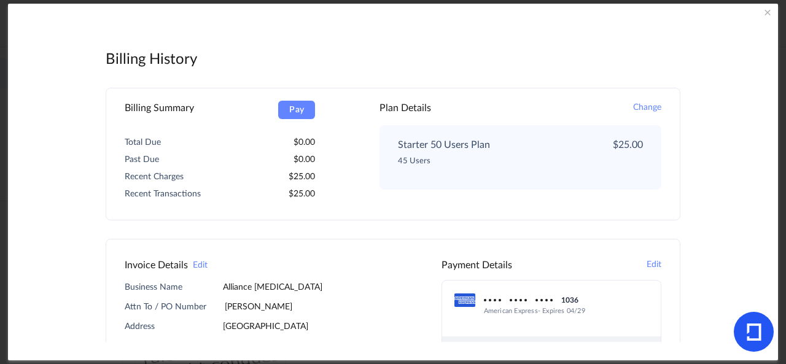  Describe the element at coordinates (165, 346) in the screenshot. I see `p: Subscribers` at that location.